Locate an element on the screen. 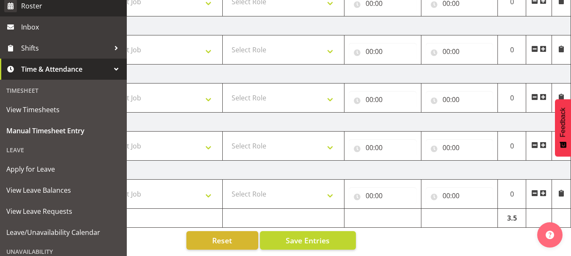 This screenshot has height=256, width=571. button: Reset is located at coordinates (222, 241).